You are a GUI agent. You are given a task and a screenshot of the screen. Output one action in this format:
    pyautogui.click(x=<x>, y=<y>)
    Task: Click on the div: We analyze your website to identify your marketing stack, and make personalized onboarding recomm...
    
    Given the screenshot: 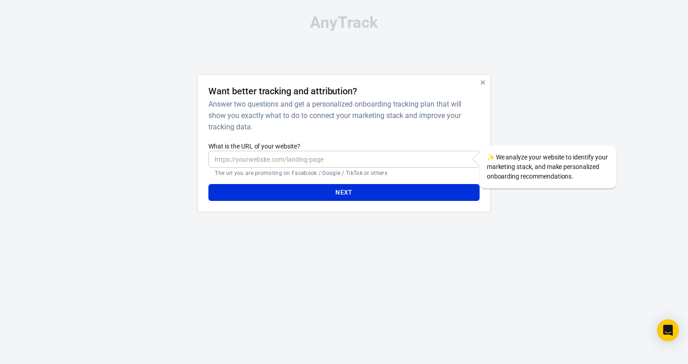 What is the action you would take?
    pyautogui.click(x=548, y=167)
    